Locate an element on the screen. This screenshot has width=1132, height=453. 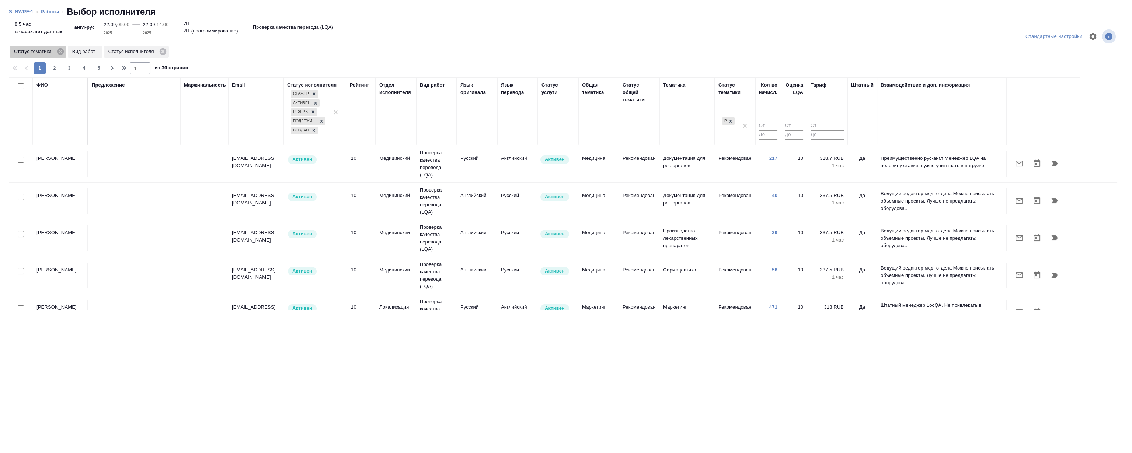
p: Штатный менеджер LocQA. Не привлекать в качестве фрилансера. Рабочий график — пн-пт, с 9 до 18 П... is located at coordinates (941, 313).